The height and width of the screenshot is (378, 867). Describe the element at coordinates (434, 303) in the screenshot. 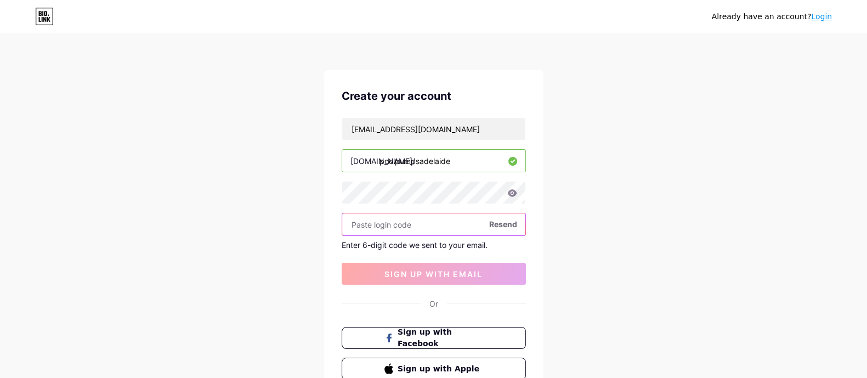

I see `div: Or` at that location.